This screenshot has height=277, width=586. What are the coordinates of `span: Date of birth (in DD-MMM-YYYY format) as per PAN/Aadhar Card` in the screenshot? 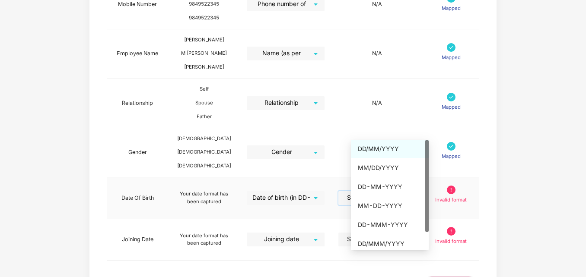 It's located at (286, 198).